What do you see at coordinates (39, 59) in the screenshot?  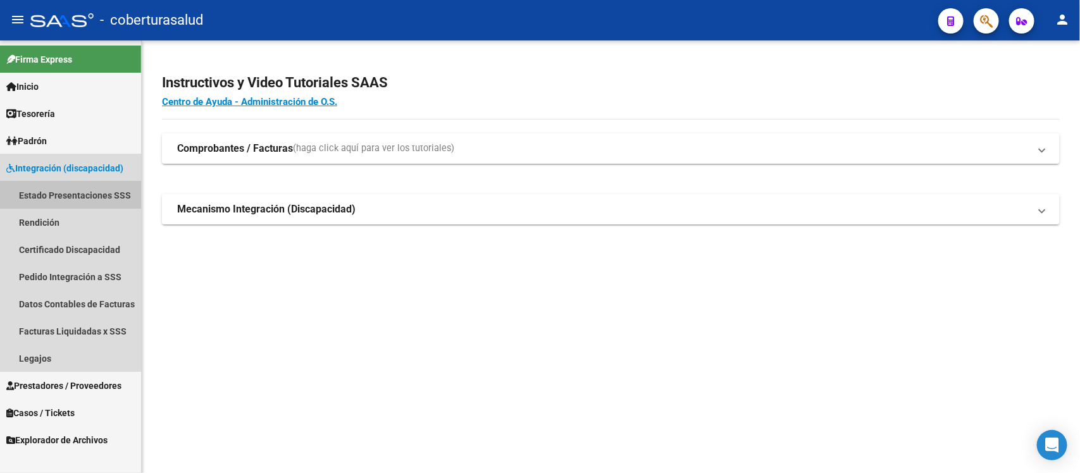 I see `span: Firma Express` at bounding box center [39, 59].